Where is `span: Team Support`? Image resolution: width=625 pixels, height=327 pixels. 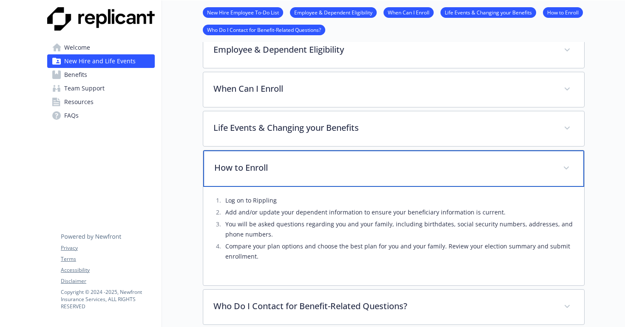
span: Team Support is located at coordinates (84, 88).